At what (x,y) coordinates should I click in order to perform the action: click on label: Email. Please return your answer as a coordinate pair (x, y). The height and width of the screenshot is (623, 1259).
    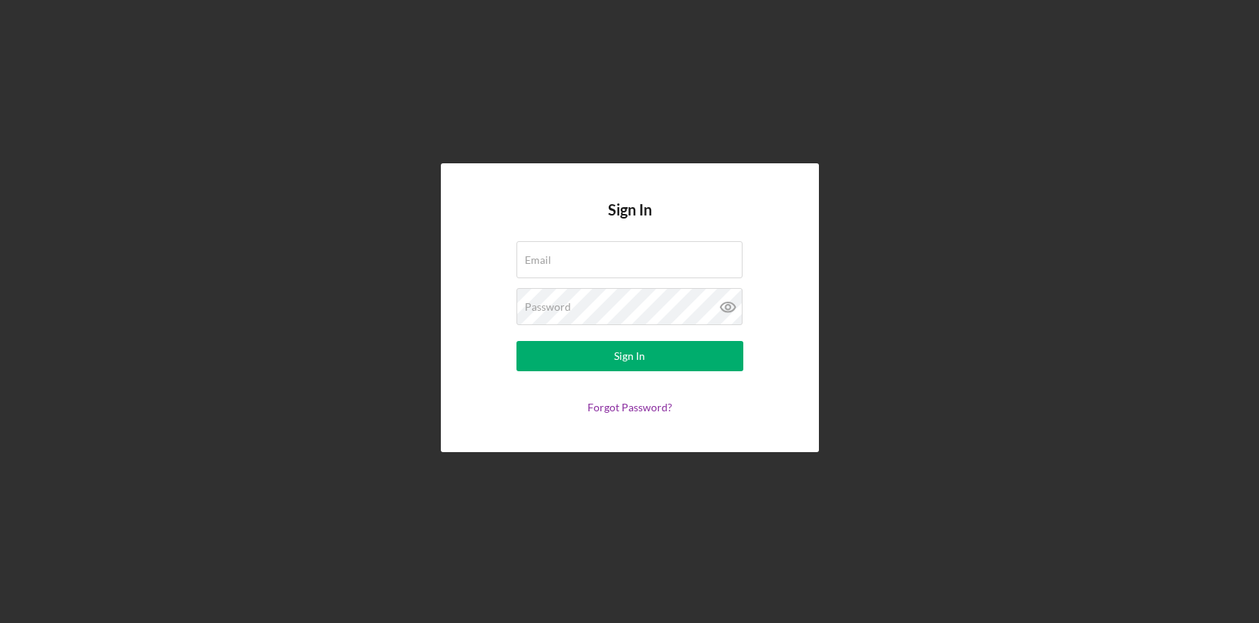
    Looking at the image, I should click on (538, 260).